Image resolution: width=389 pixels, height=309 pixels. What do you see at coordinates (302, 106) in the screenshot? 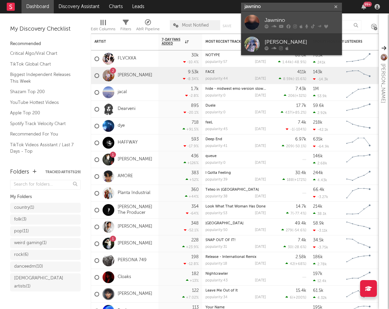
I see `div: 17.7k` at bounding box center [302, 106].